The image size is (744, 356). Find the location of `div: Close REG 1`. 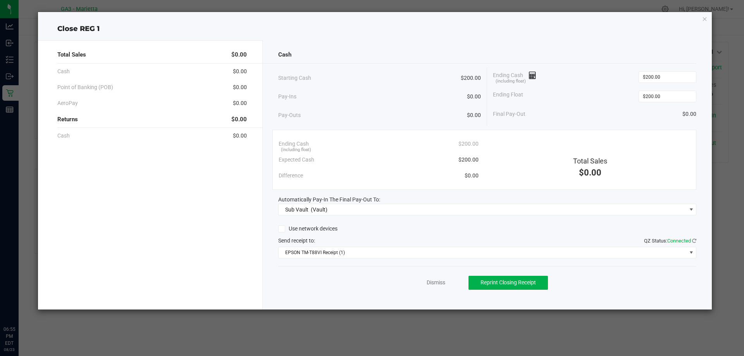

div: Close REG 1 is located at coordinates (375, 29).